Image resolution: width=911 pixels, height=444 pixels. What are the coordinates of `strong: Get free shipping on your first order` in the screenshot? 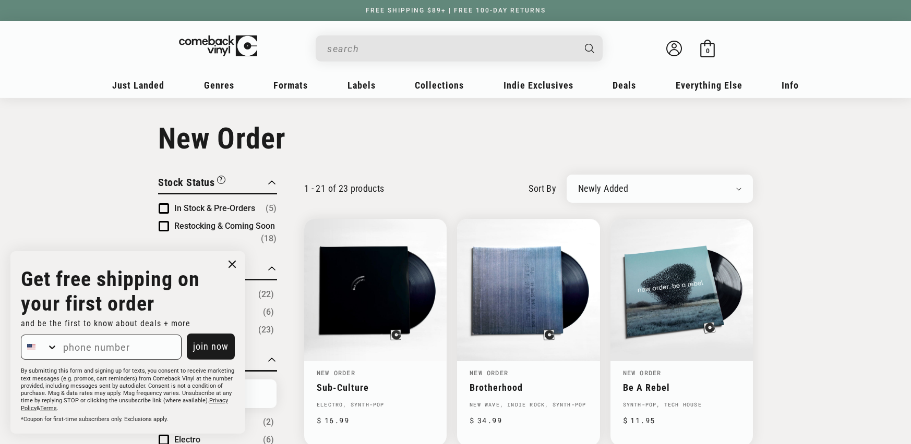 It's located at (110, 292).